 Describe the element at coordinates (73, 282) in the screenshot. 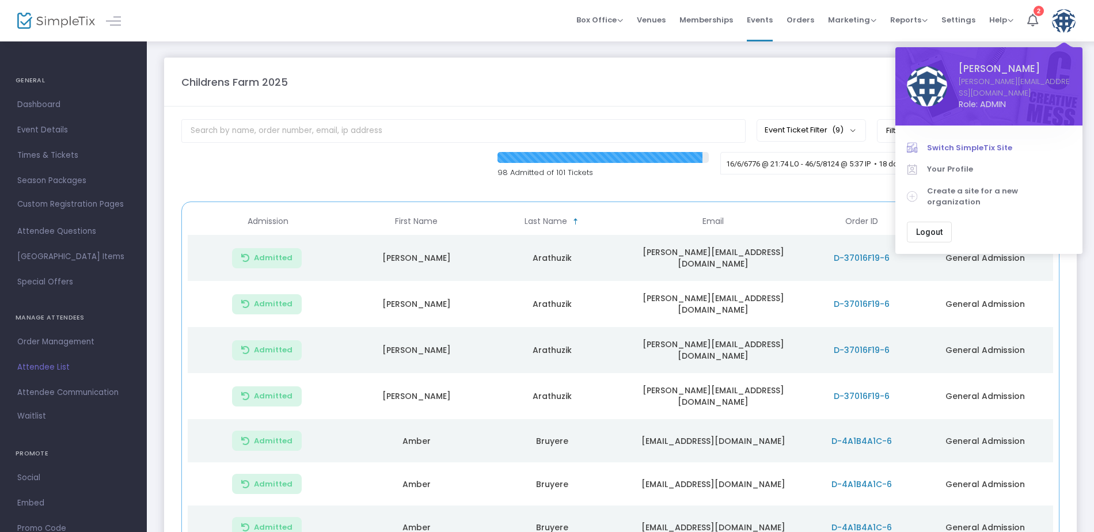

I see `span: Special Offers` at that location.